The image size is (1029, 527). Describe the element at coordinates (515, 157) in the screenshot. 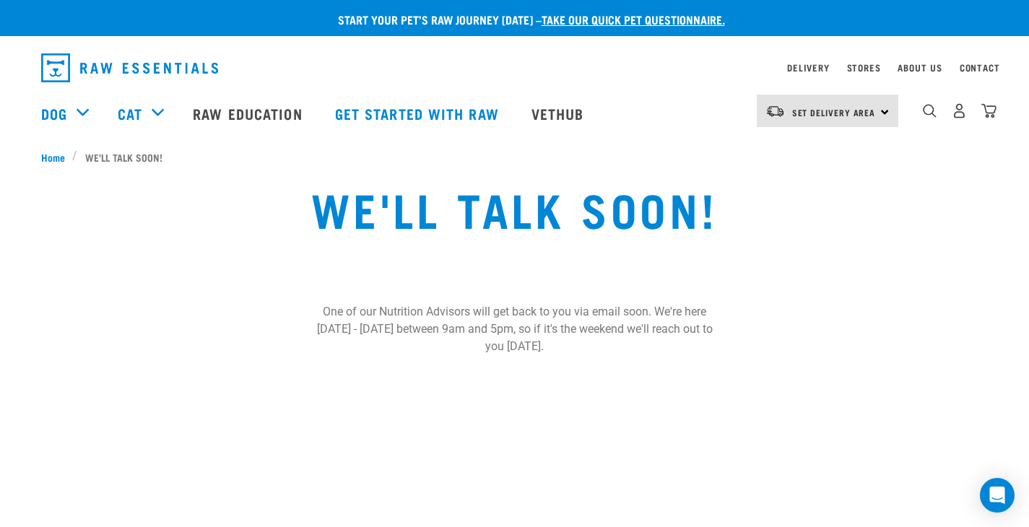

I see `nav: breadcrumbs` at that location.